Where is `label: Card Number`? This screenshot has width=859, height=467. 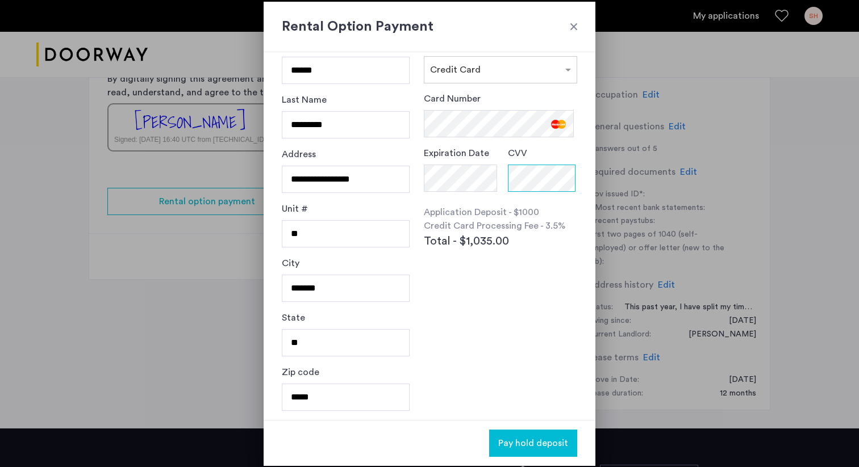 label: Card Number is located at coordinates (452, 99).